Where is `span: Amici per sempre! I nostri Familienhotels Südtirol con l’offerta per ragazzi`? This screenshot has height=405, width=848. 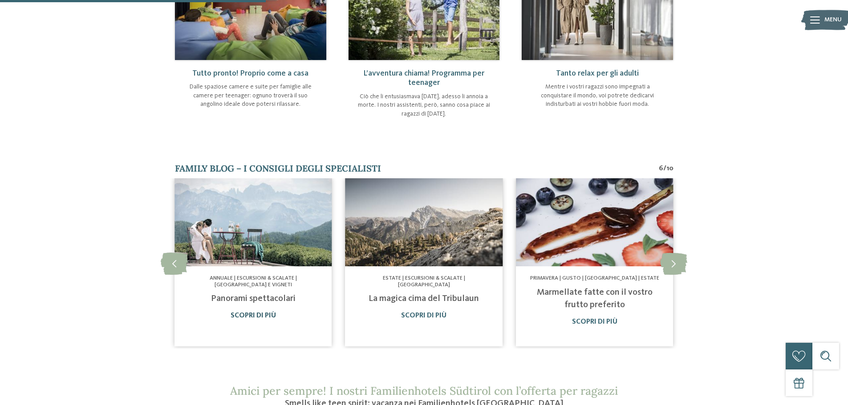
span: Amici per sempre! I nostri Familienhotels Südtirol con l’offerta per ragazzi is located at coordinates (424, 391).